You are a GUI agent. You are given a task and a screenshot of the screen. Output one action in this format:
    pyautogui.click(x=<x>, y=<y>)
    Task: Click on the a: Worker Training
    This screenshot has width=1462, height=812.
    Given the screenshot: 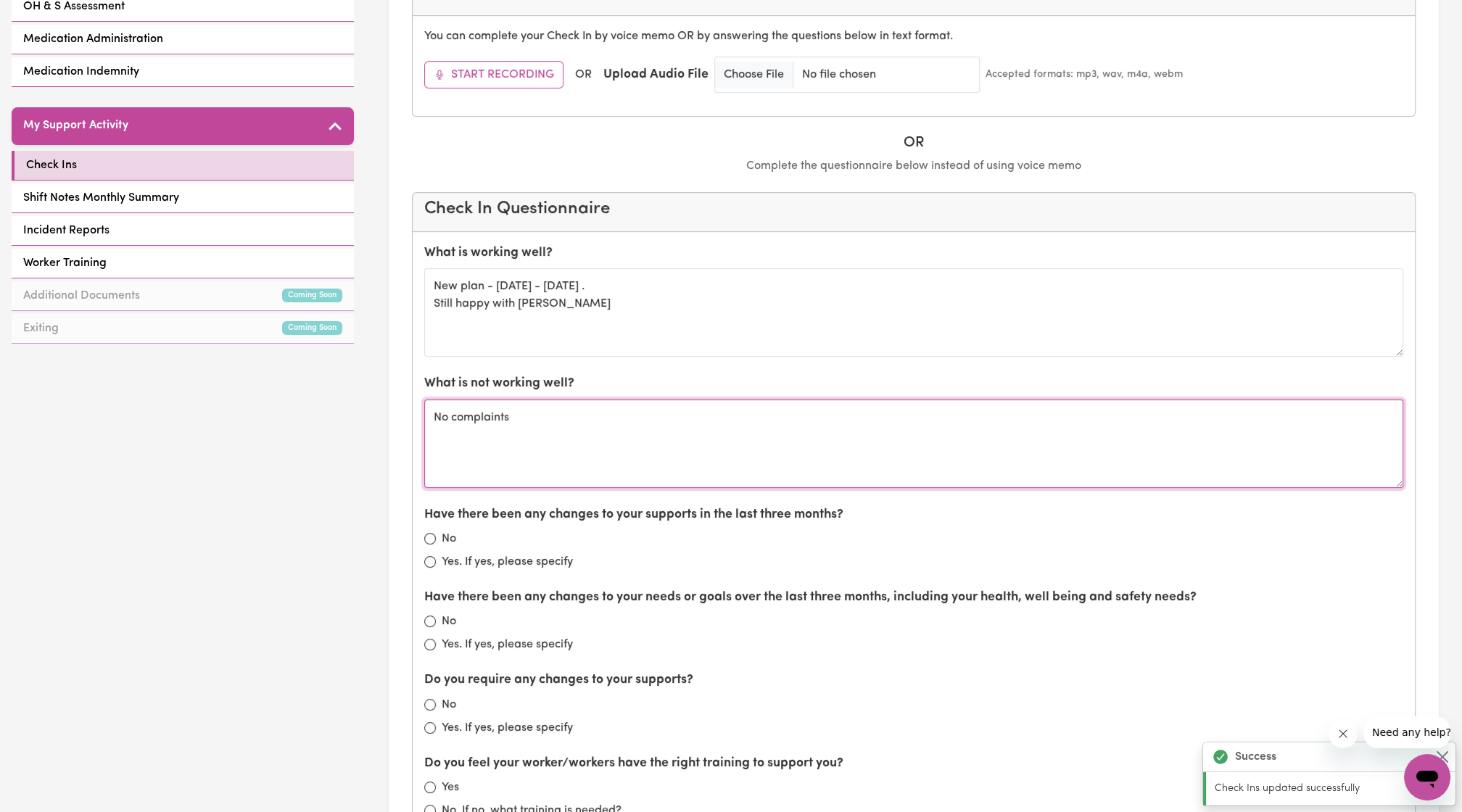 What is the action you would take?
    pyautogui.click(x=183, y=263)
    